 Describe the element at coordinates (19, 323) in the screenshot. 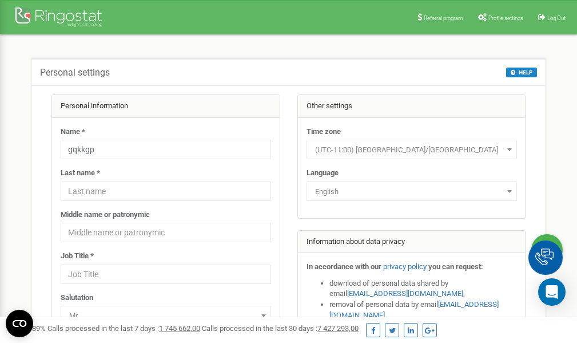

I see `button: Open CMP widget` at that location.